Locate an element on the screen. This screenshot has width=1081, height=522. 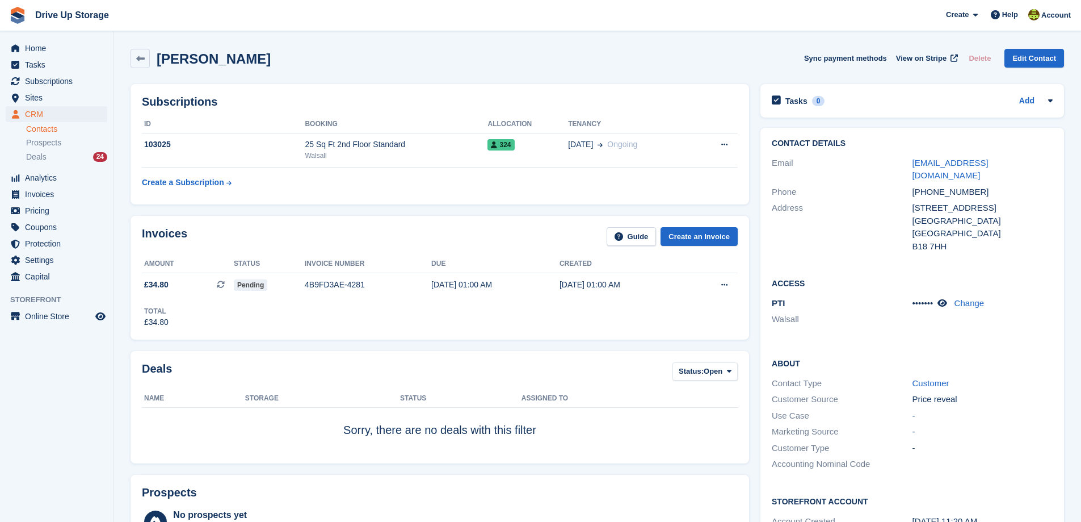
th: Allocation is located at coordinates (528, 124).